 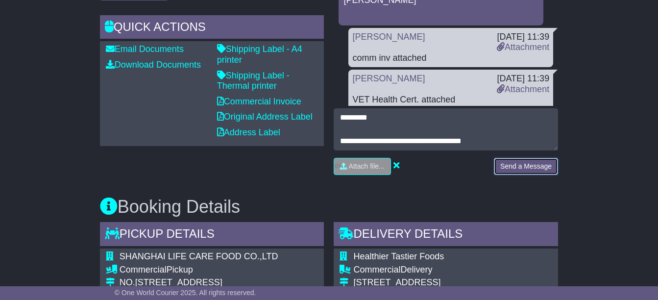 What do you see at coordinates (248, 132) in the screenshot?
I see `a: Address Label` at bounding box center [248, 132].